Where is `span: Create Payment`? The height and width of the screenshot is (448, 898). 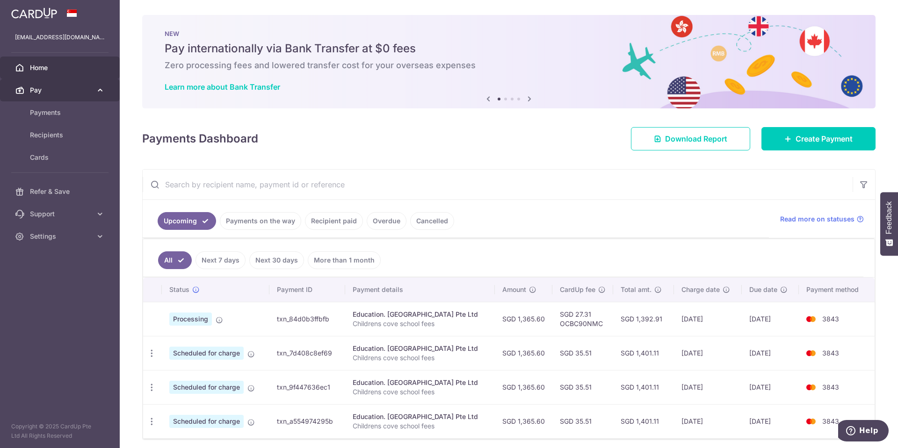
span: Create Payment is located at coordinates (824, 139).